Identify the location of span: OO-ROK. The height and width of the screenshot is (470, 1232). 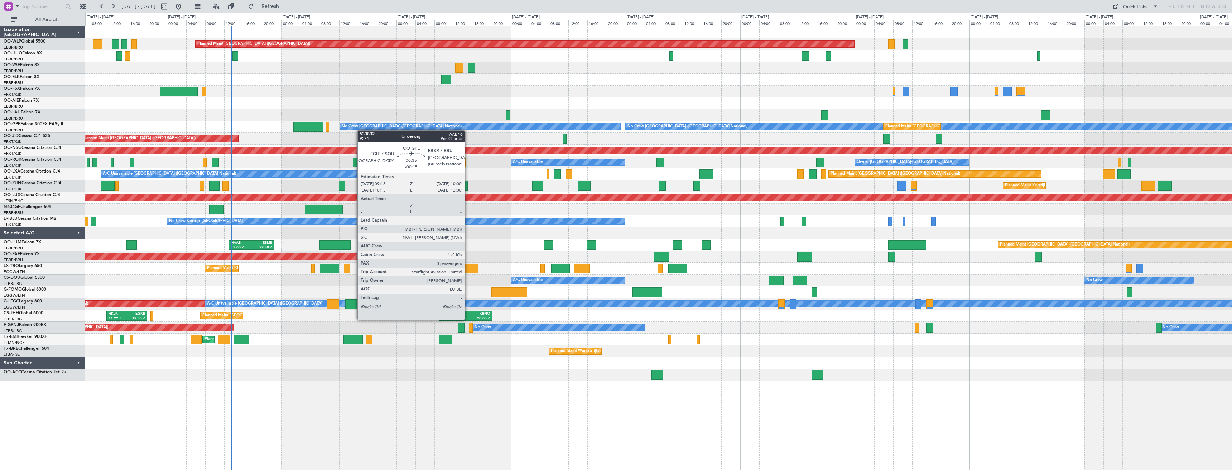
(13, 160).